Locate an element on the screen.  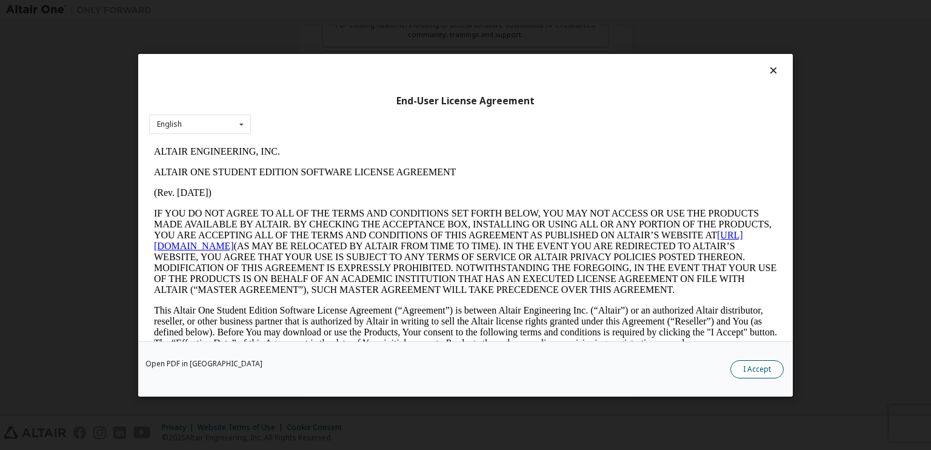
p: IF YOU DO NOT AGREE TO ALL OF THE TERMS AND CONDITIONS SET FORTH BELOW, YOU MAY NOT ACCESS OR USE... is located at coordinates (316, 110).